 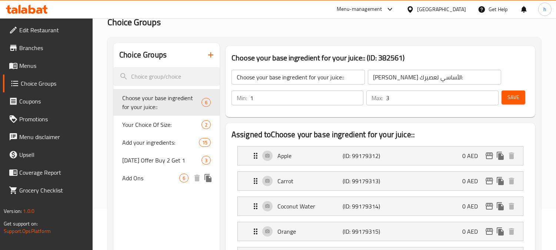 What do you see at coordinates (359, 9) in the screenshot?
I see `div: Menu-management` at bounding box center [359, 9].